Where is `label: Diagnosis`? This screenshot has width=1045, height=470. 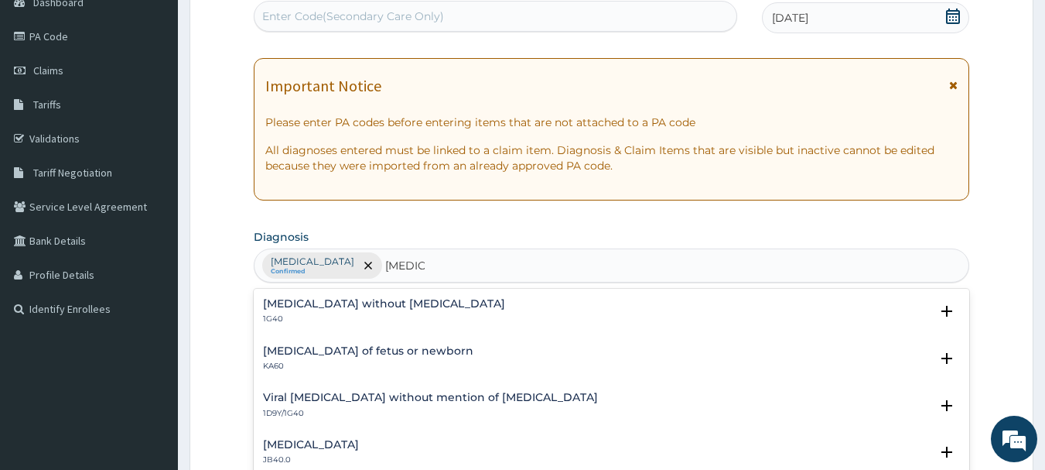
label: Diagnosis is located at coordinates (281, 237).